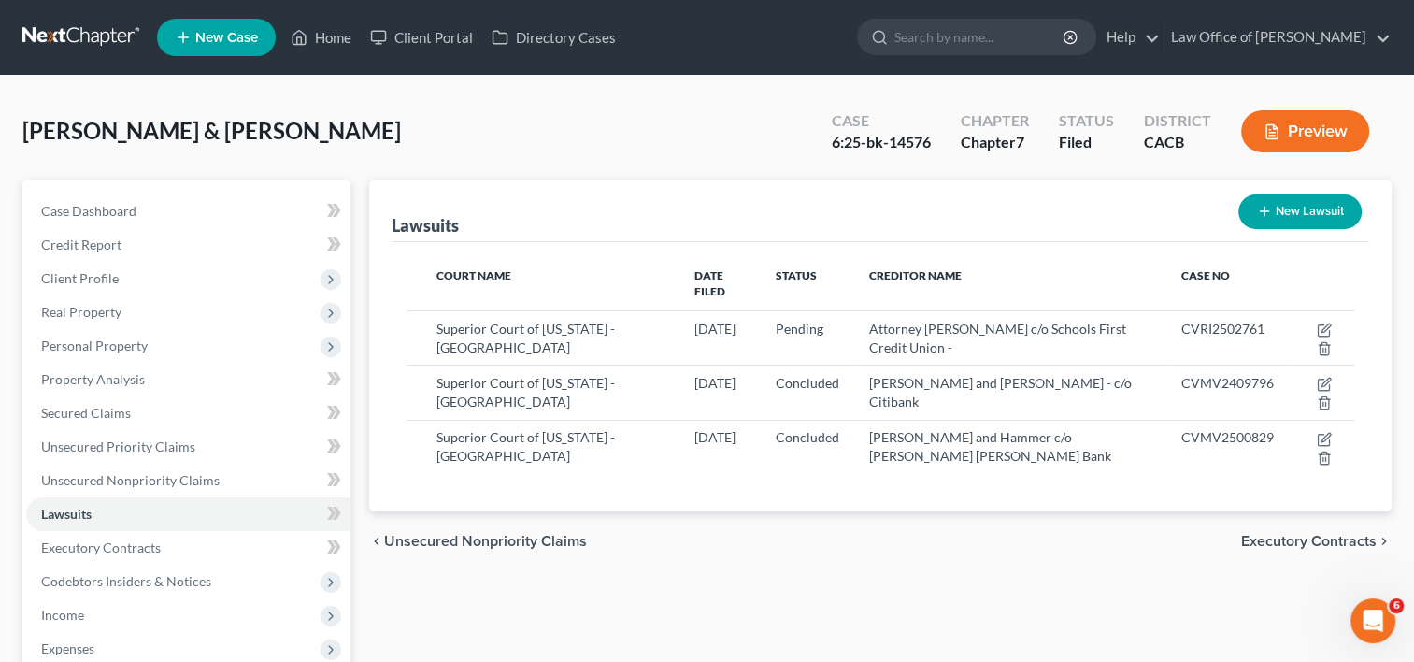 The width and height of the screenshot is (1414, 662). What do you see at coordinates (188, 480) in the screenshot?
I see `a: Unsecured Nonpriority Claims` at bounding box center [188, 480].